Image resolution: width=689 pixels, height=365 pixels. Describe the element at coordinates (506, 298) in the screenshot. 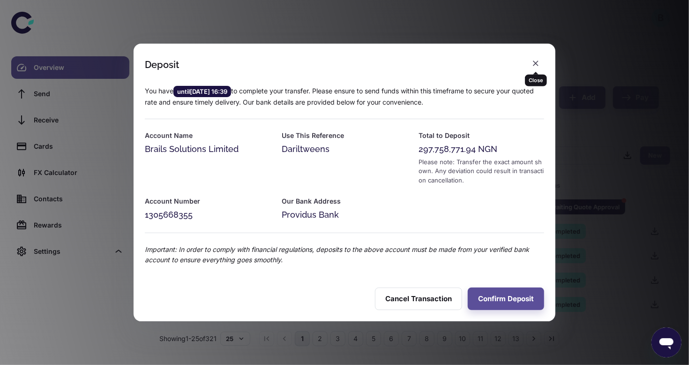

I see `button: Confirm Deposit` at that location.